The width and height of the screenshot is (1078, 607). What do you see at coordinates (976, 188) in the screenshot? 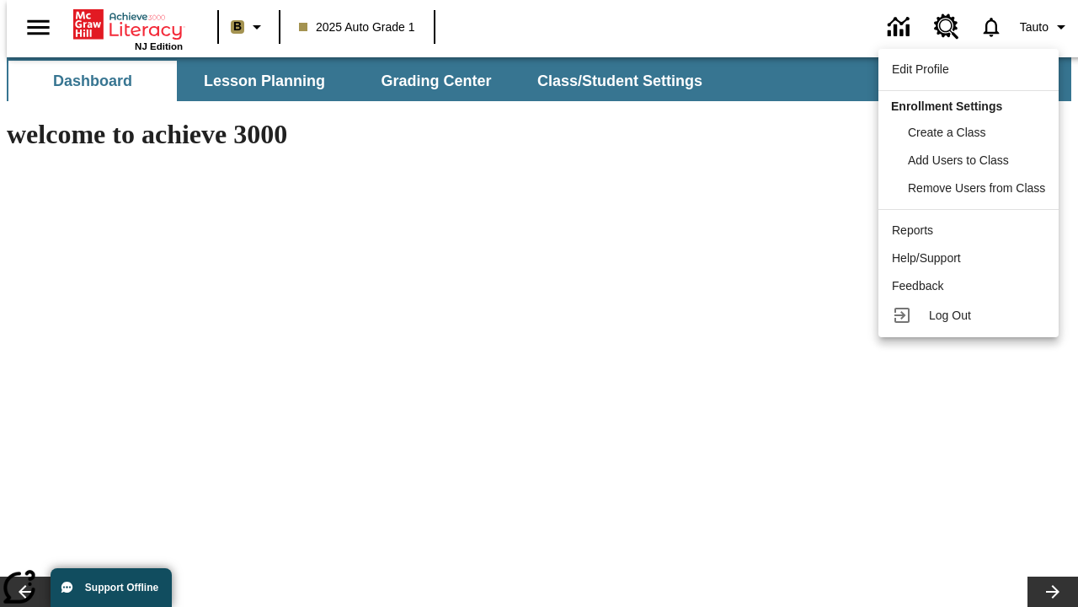
I see `span: Remove Users from Class` at bounding box center [976, 188].